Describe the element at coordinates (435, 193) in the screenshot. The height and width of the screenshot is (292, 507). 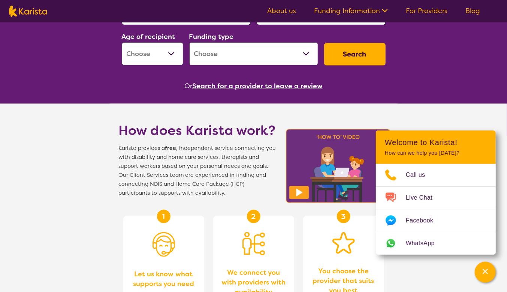
I see `div: Channel Menu` at that location.